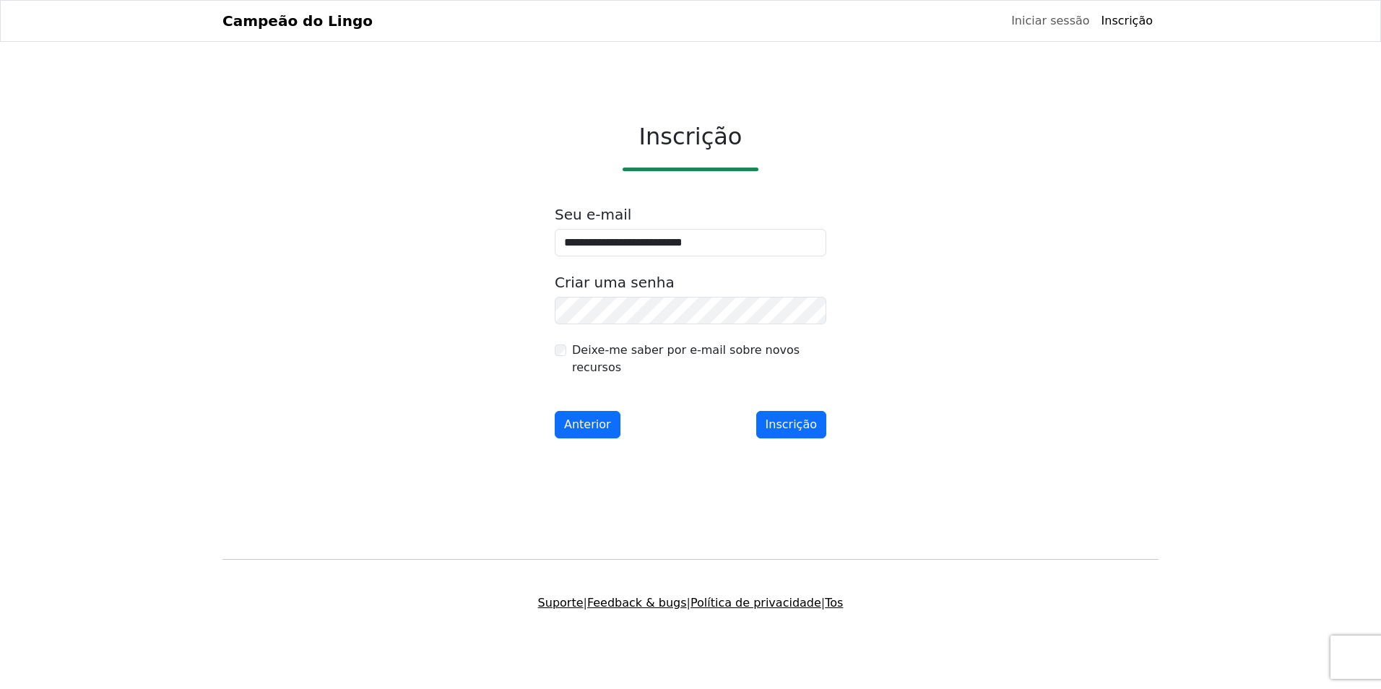  Describe the element at coordinates (791, 425) in the screenshot. I see `button: Inscrição` at that location.